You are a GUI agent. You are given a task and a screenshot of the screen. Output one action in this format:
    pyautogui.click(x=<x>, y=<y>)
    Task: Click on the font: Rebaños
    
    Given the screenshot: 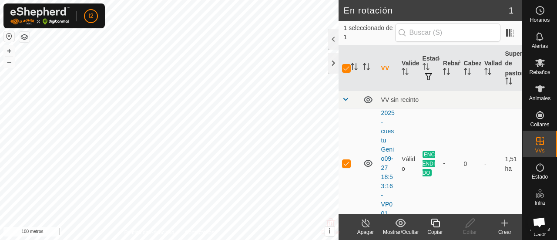 What is the action you would take?
    pyautogui.click(x=540, y=72)
    